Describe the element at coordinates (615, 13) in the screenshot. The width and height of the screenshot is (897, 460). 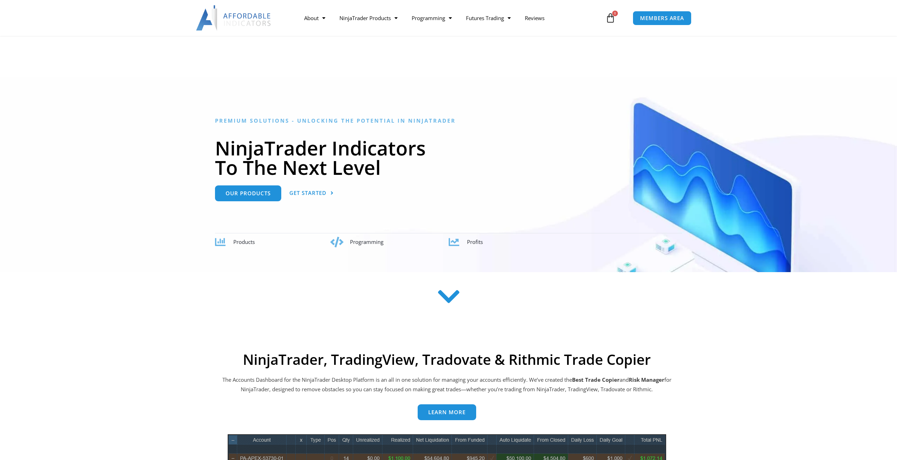
I see `span: 0` at that location.